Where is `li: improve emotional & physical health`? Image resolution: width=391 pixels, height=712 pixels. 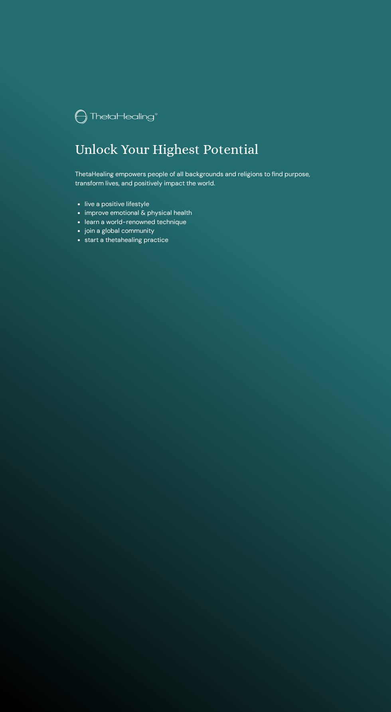 li: improve emotional & physical health is located at coordinates (200, 213).